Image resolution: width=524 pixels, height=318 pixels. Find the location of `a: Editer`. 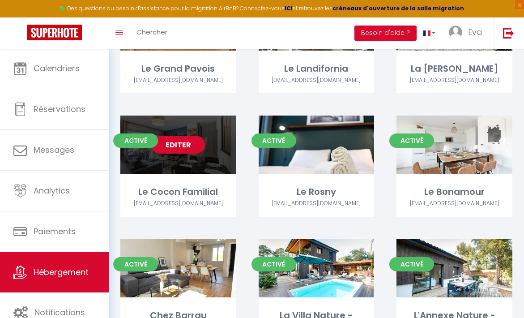

a: Editer is located at coordinates (178, 145).